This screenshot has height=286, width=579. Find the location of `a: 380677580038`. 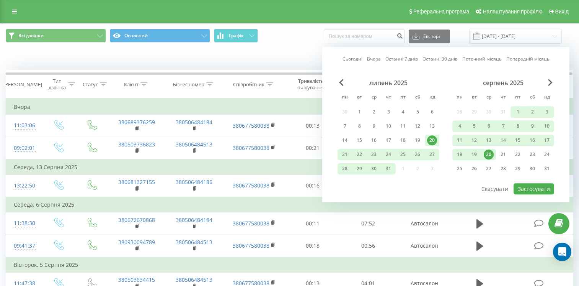

a: 380677580038 is located at coordinates (251, 223).